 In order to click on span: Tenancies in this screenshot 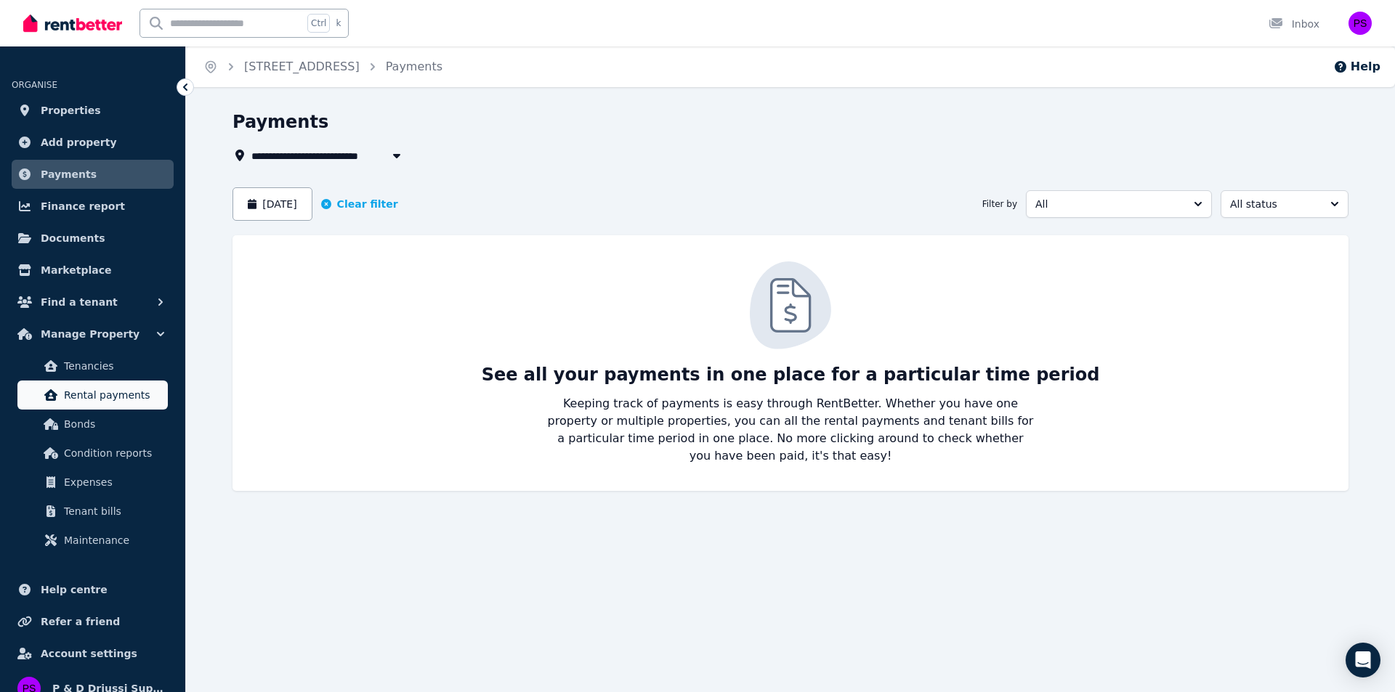, I will do `click(113, 366)`.